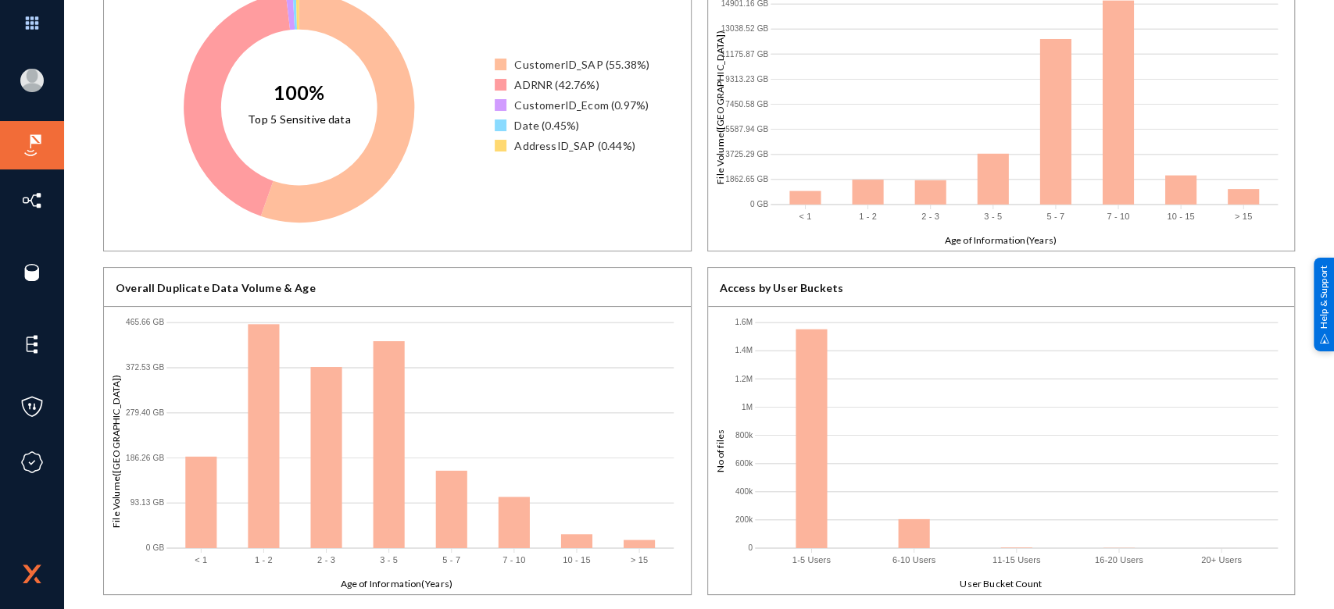  I want to click on text: 200k, so click(743, 520).